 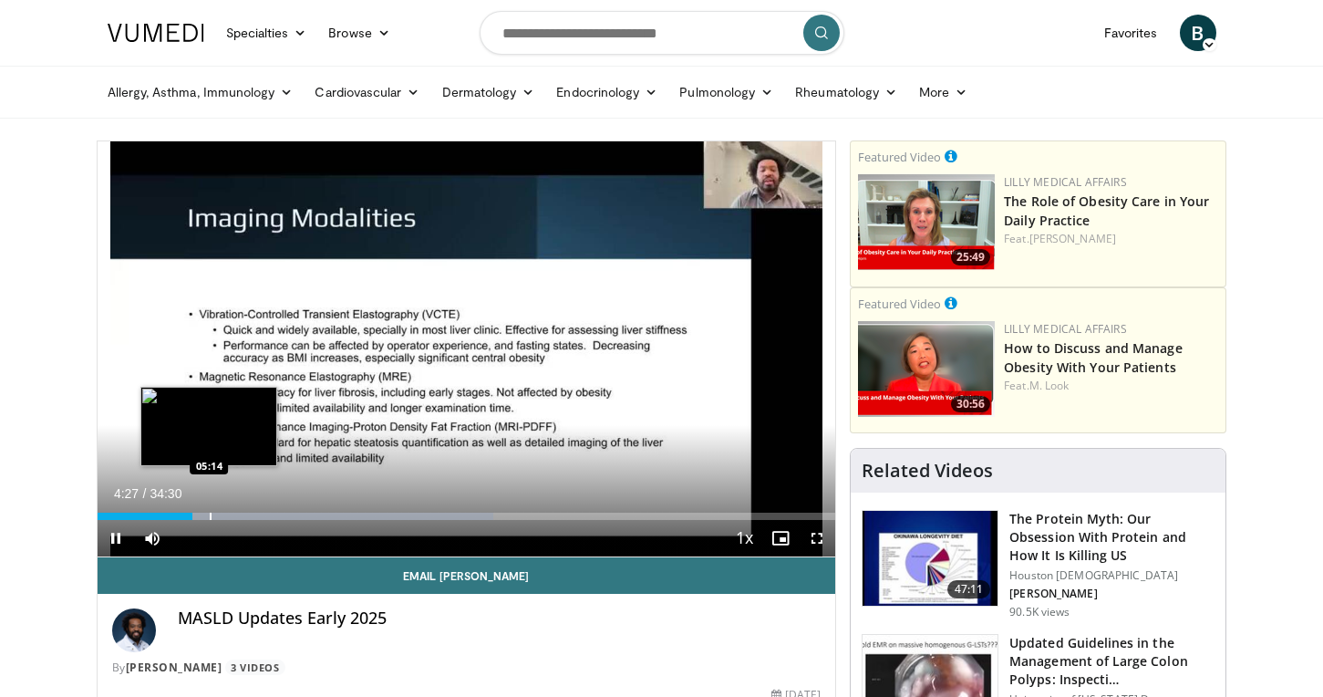 I want to click on a: 47:11 The Protein Myth: Our Obsession With Protein and How It Is Killing US Houston [DEMOGRAPHIC_..., so click(x=1038, y=565).